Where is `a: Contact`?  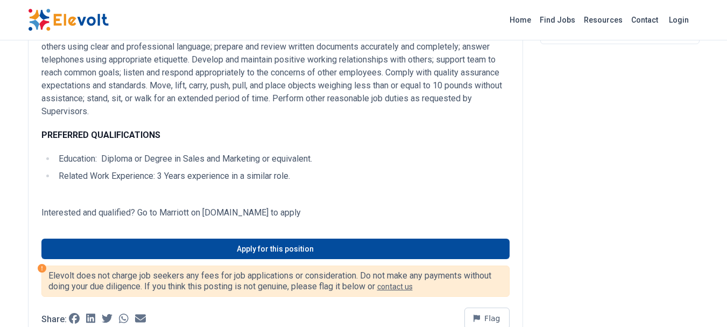 a: Contact is located at coordinates (645, 20).